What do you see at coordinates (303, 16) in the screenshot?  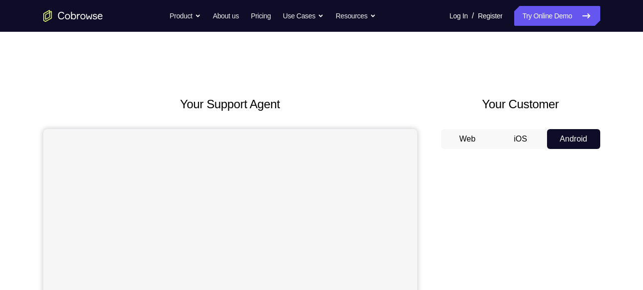 I see `button: Use Cases` at bounding box center [303, 16].